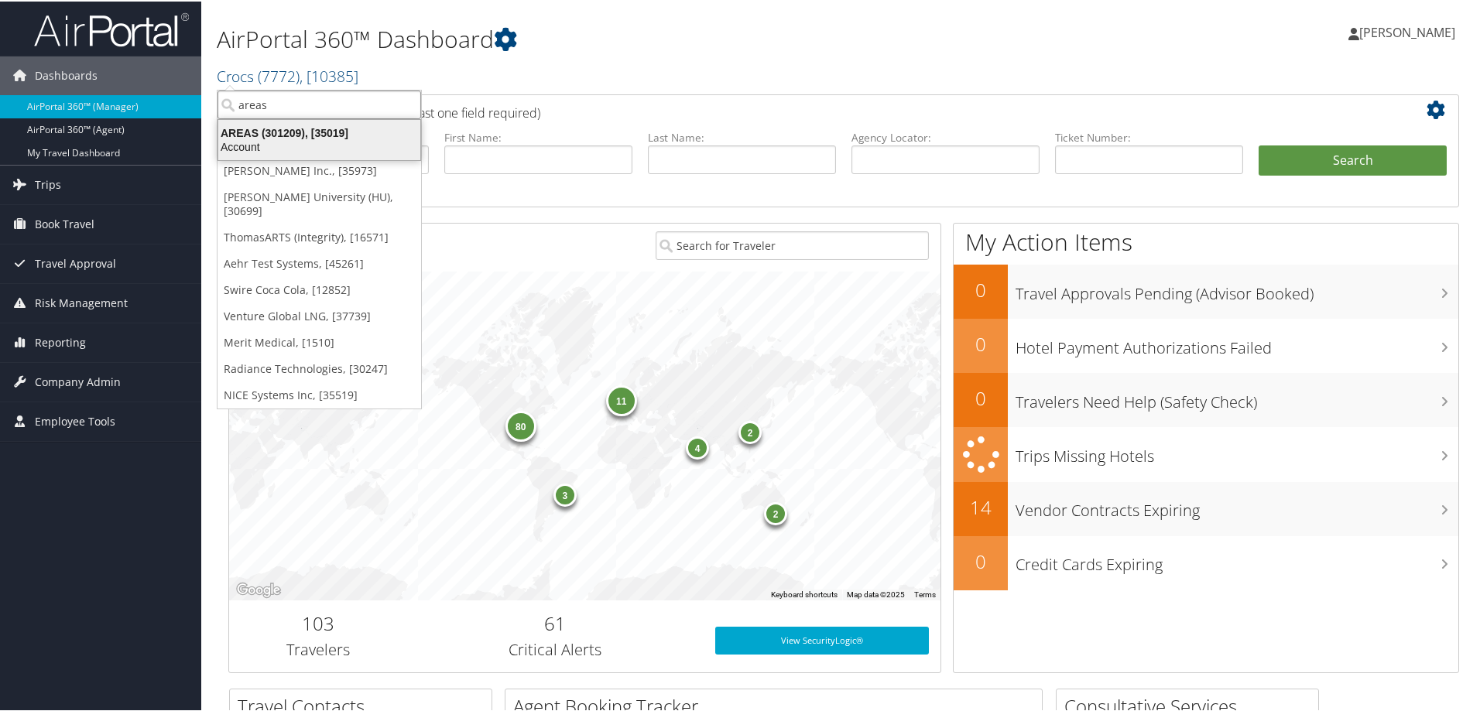  Describe the element at coordinates (319, 315) in the screenshot. I see `a: Venture Global LNG, [37739]` at that location.